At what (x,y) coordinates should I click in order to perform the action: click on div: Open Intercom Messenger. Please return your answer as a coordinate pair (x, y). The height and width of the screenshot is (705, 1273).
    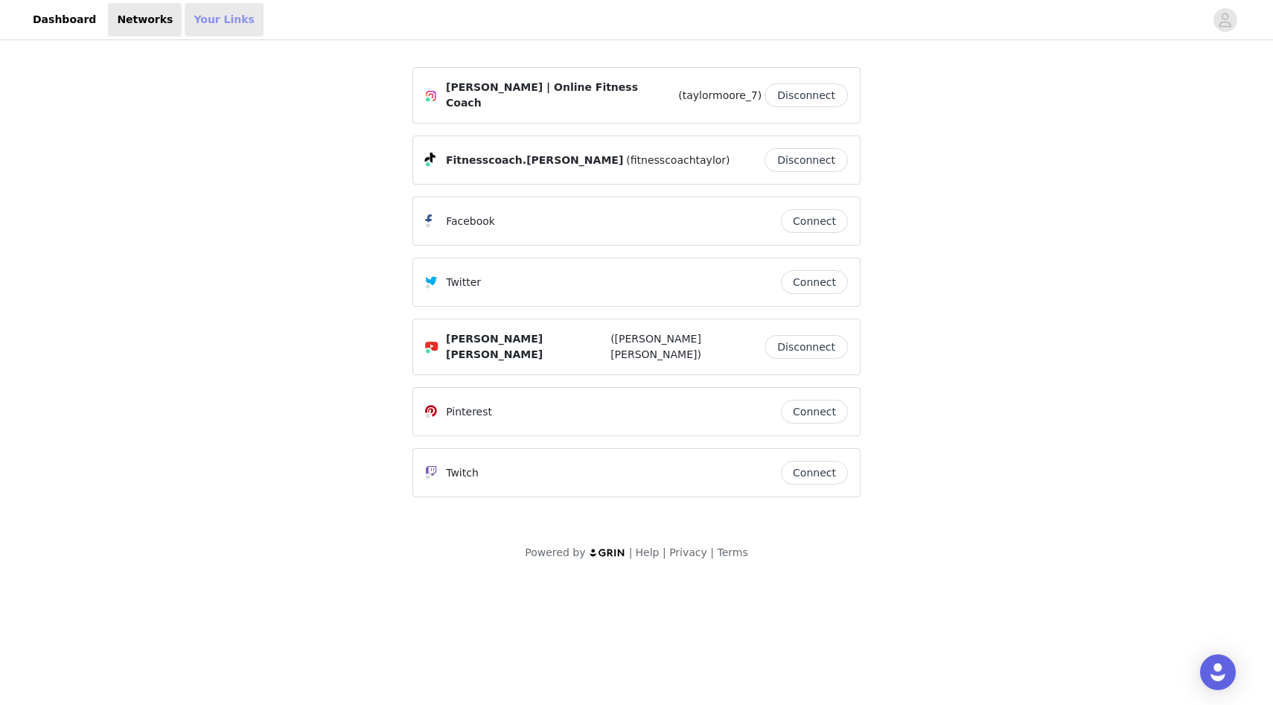
    Looking at the image, I should click on (1218, 672).